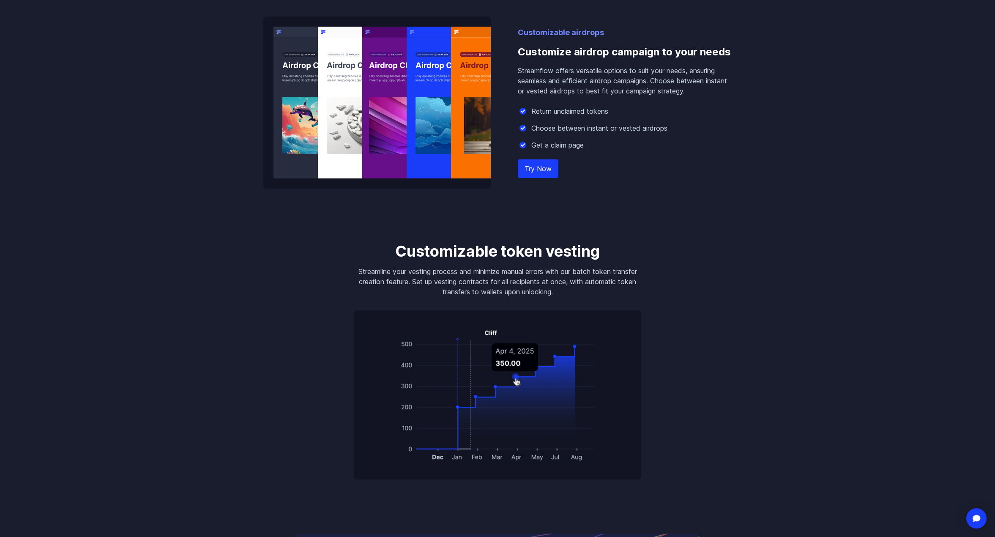  I want to click on a: Try Now, so click(538, 169).